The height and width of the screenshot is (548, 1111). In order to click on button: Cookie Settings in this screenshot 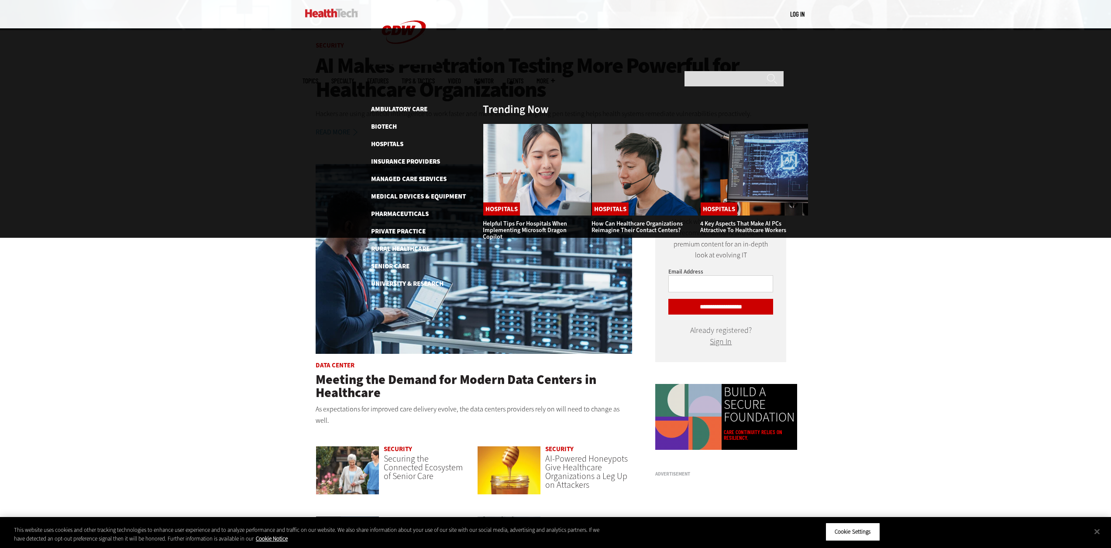, I will do `click(852, 532)`.